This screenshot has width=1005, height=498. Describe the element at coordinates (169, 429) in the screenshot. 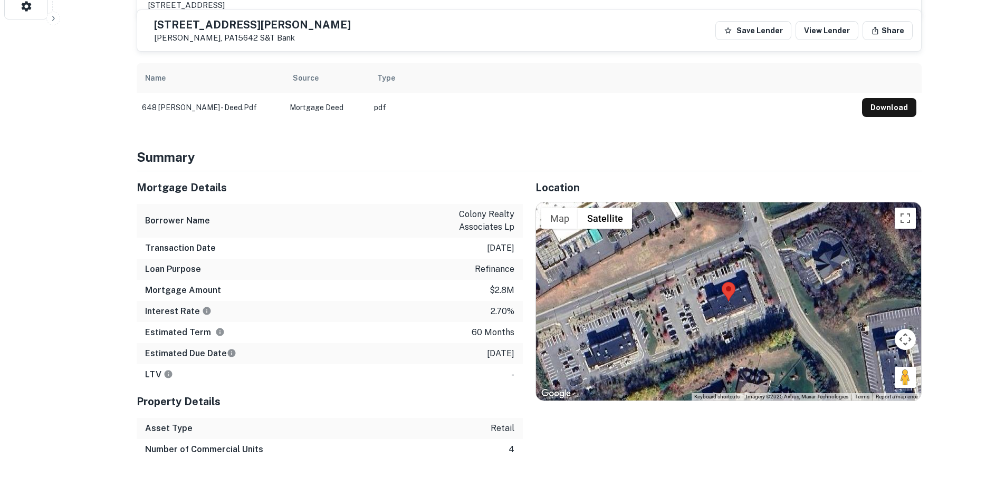

I see `h6: Asset Type` at that location.